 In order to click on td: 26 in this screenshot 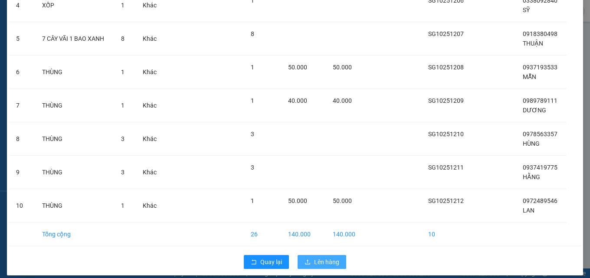, I will do `click(263, 234)`.